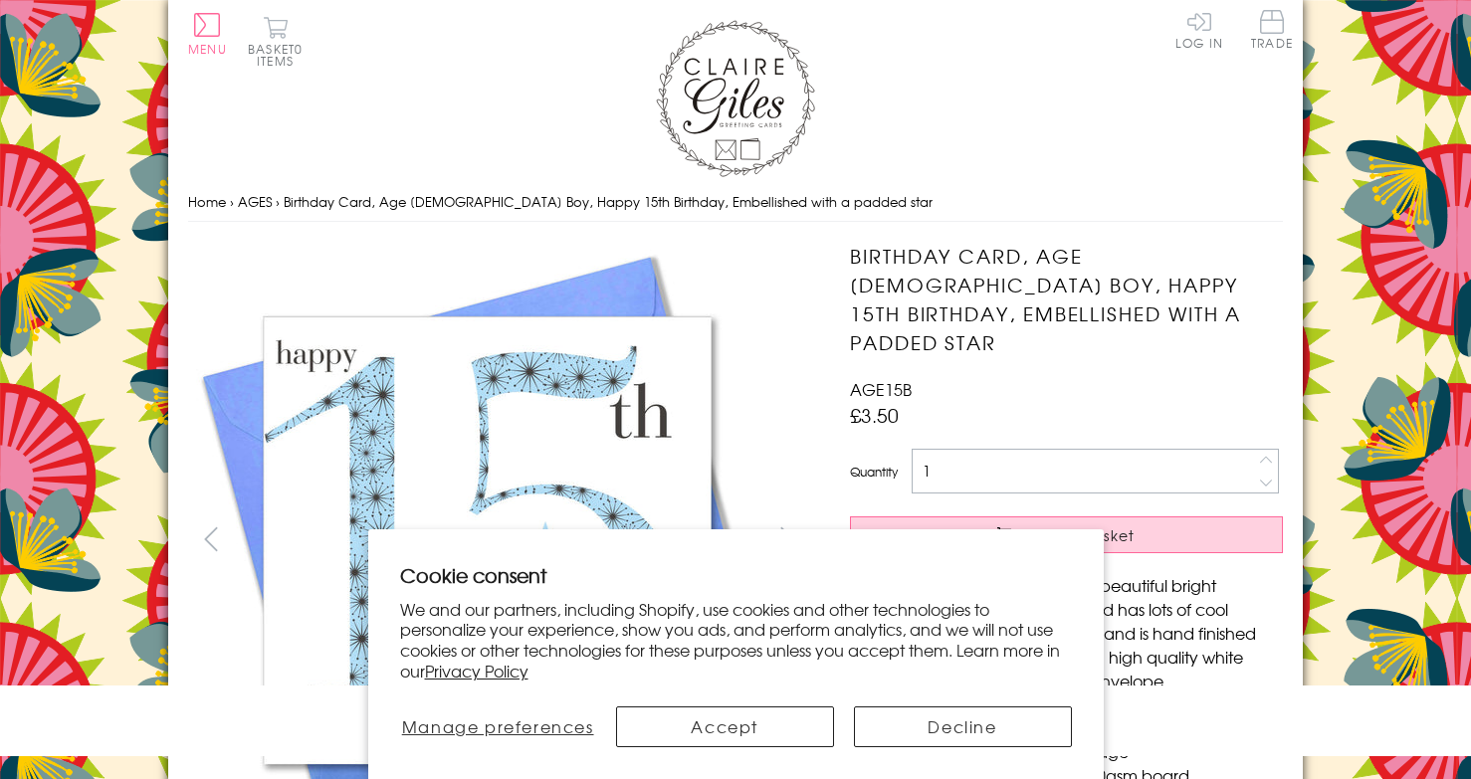  Describe the element at coordinates (735, 99) in the screenshot. I see `img: Claire Giles Greetings Cards` at that location.